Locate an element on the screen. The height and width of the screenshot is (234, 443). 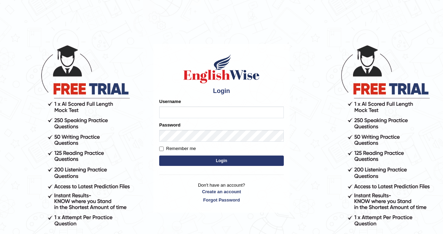
h4: Login is located at coordinates (222, 91).